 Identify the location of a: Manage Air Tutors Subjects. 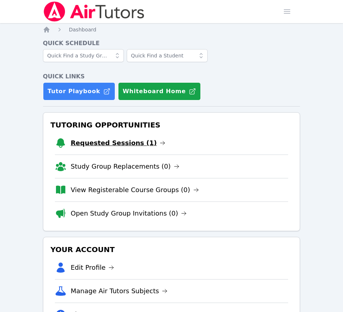
(119, 291).